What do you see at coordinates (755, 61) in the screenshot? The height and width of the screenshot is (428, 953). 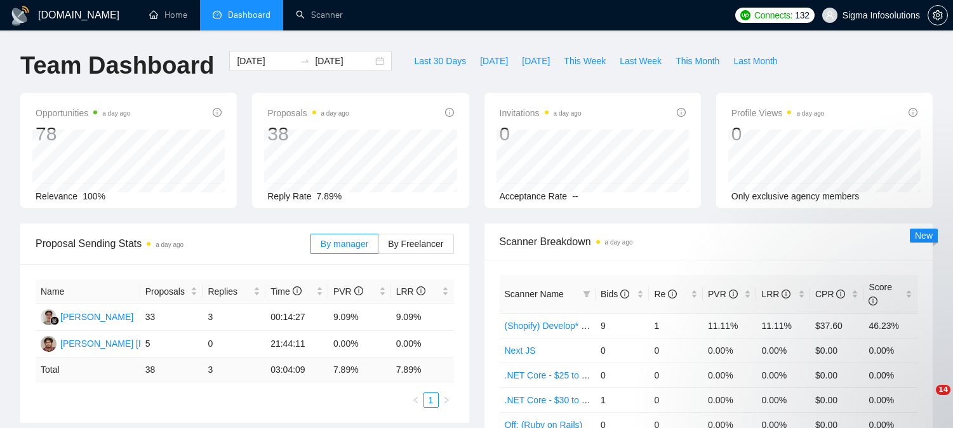 I see `span: Last Month` at bounding box center [755, 61].